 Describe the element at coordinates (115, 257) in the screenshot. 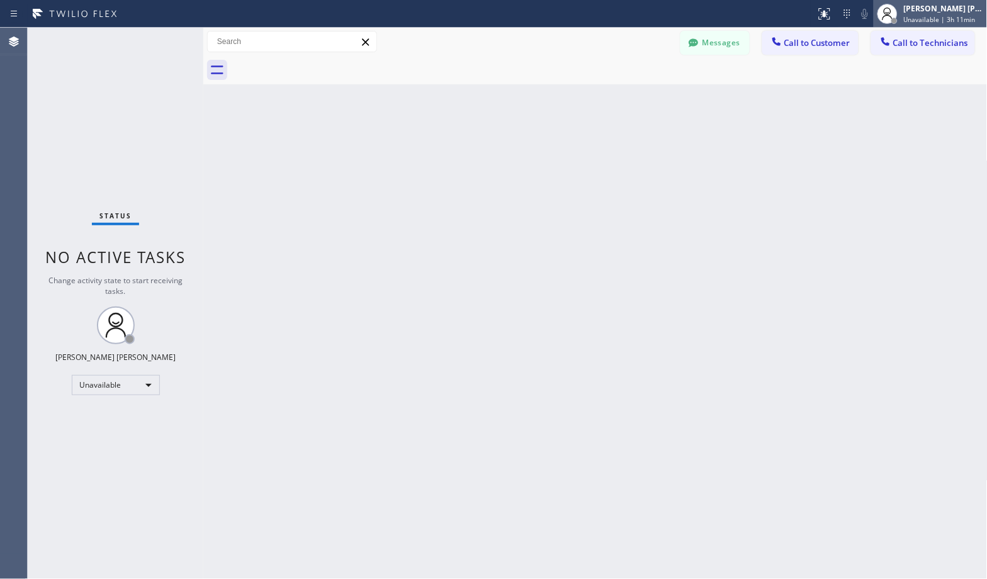

I see `span: No active tasks` at that location.